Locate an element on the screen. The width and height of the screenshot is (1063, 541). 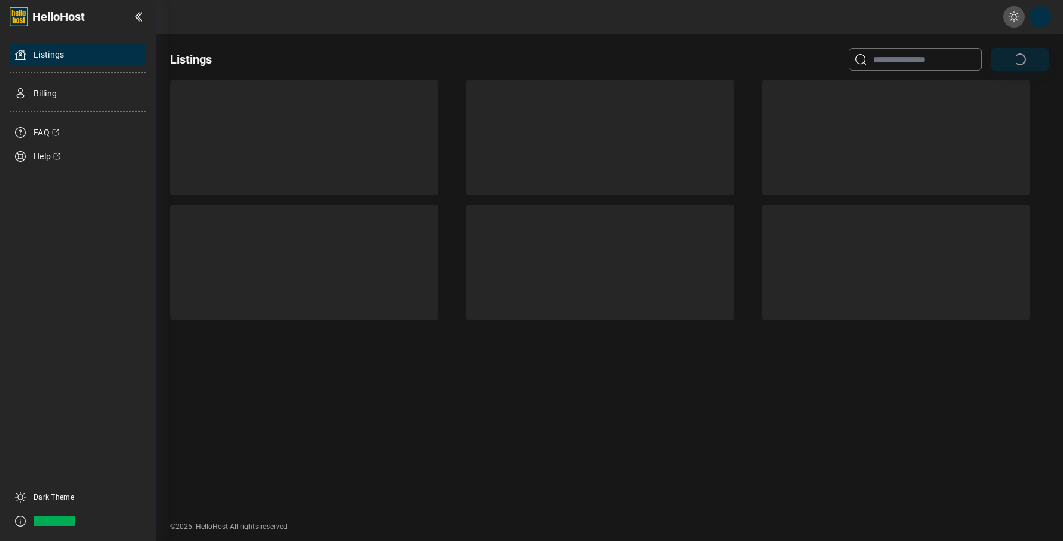
span: FAQ is located at coordinates (41, 132).